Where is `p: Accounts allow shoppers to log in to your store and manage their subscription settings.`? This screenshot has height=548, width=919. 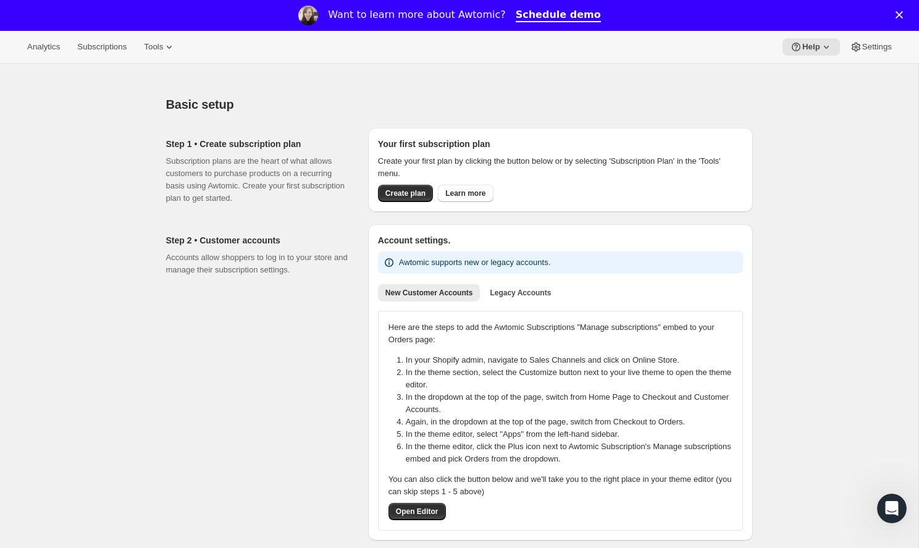 p: Accounts allow shoppers to log in to your store and manage their subscription settings. is located at coordinates (257, 264).